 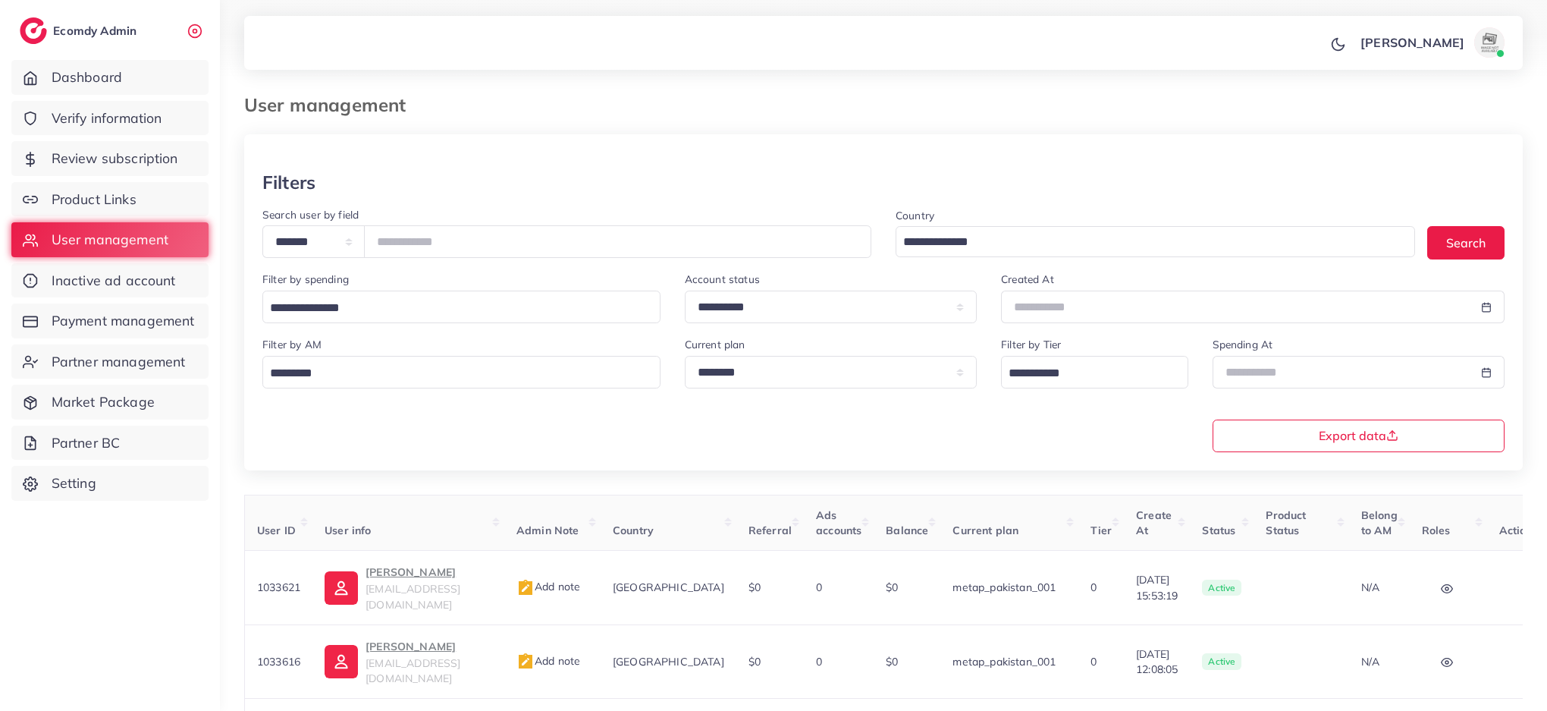 I want to click on label: Country, so click(x=915, y=215).